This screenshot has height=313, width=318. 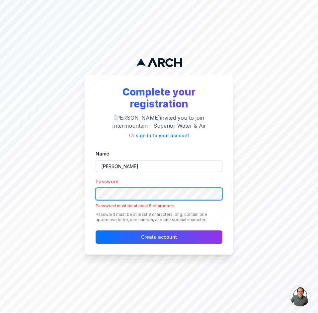 What do you see at coordinates (162, 135) in the screenshot?
I see `a: sign in to your account` at bounding box center [162, 135].